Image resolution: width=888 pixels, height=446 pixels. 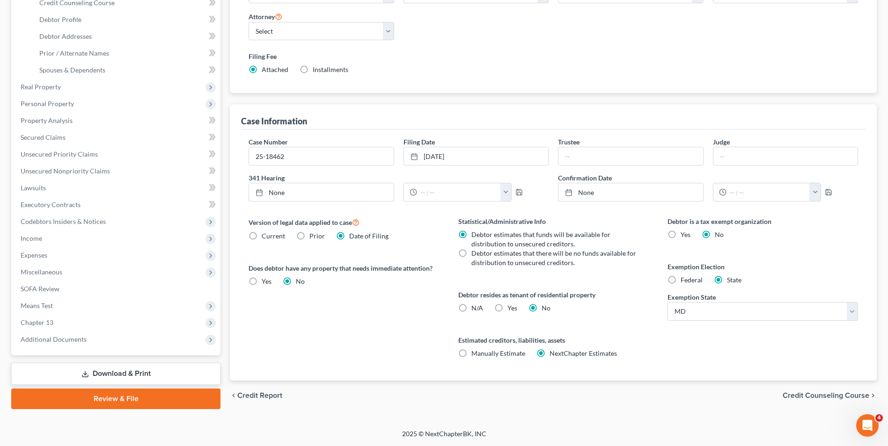 I want to click on span: Installments, so click(x=330, y=69).